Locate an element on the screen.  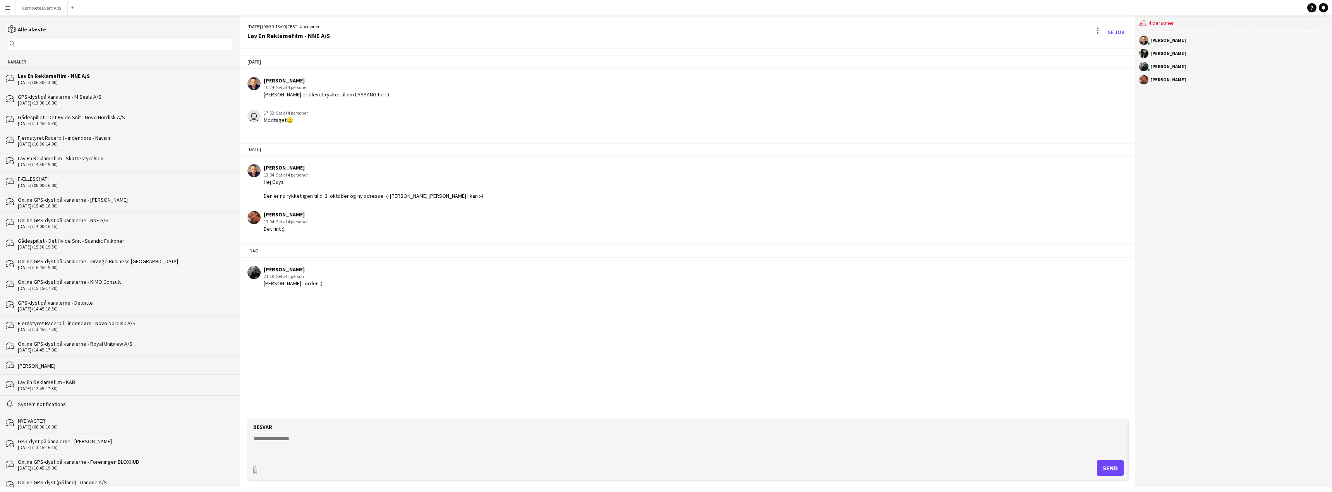
div: 21:10 is located at coordinates (293, 276).